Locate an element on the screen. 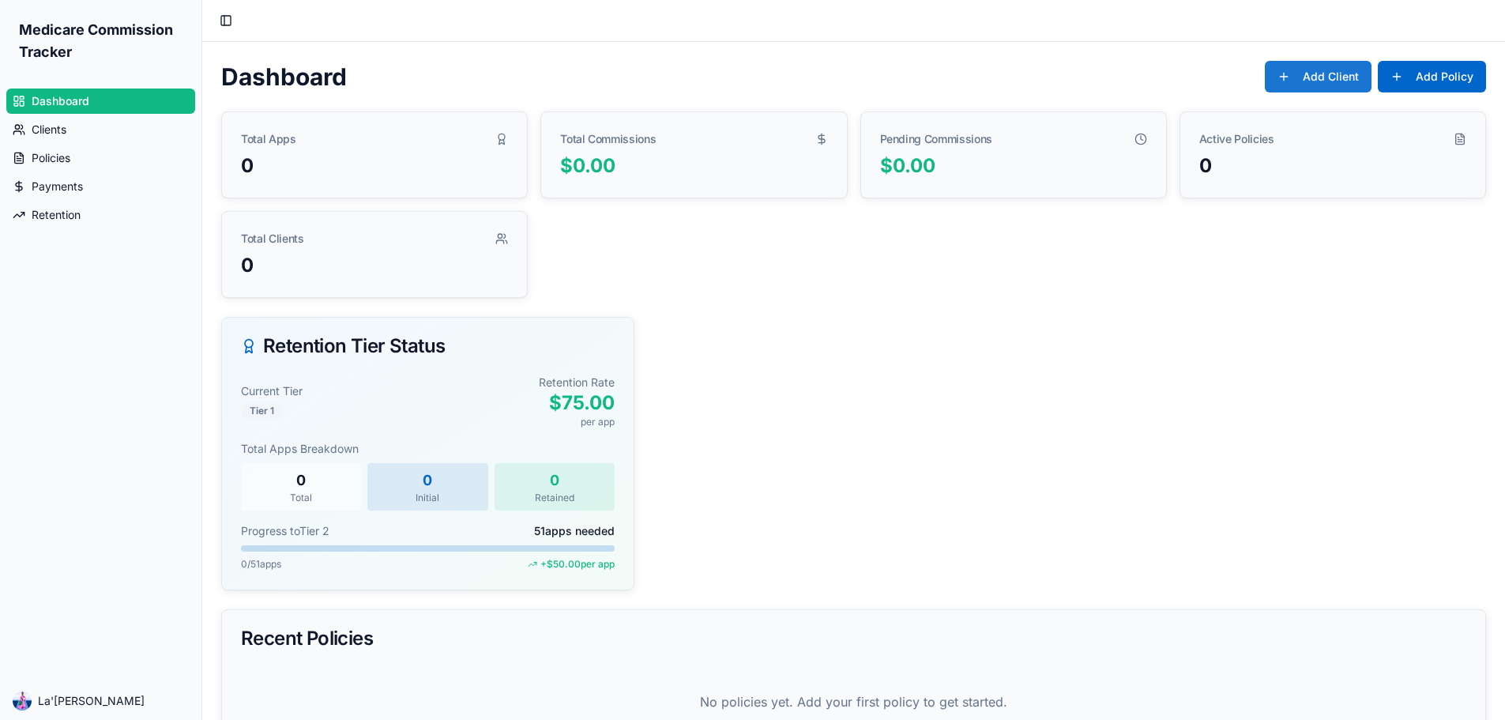  div: $75.00 is located at coordinates (577, 403).